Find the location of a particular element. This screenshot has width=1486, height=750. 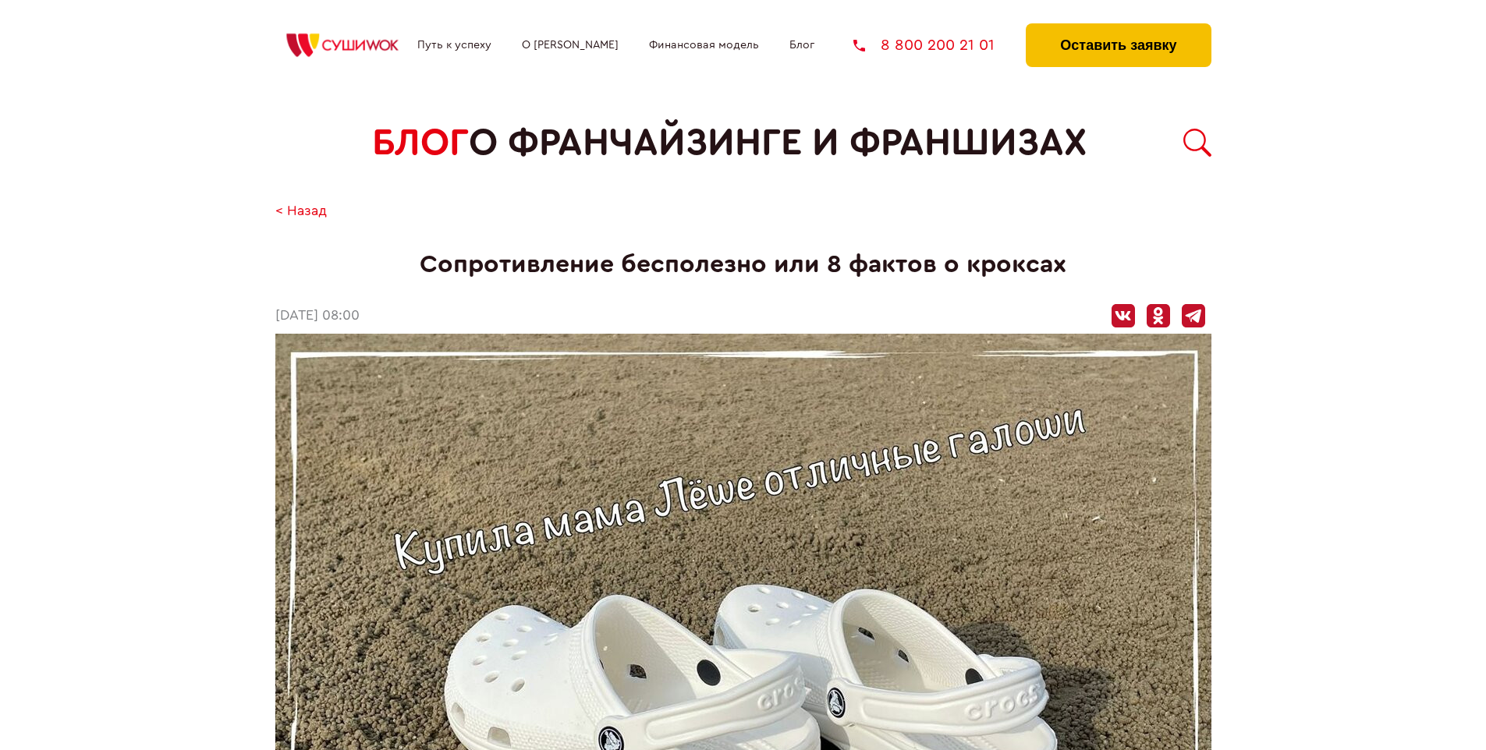

h1: Сопротивление бесполезно или 8 фактов о кроксах is located at coordinates (743, 264).